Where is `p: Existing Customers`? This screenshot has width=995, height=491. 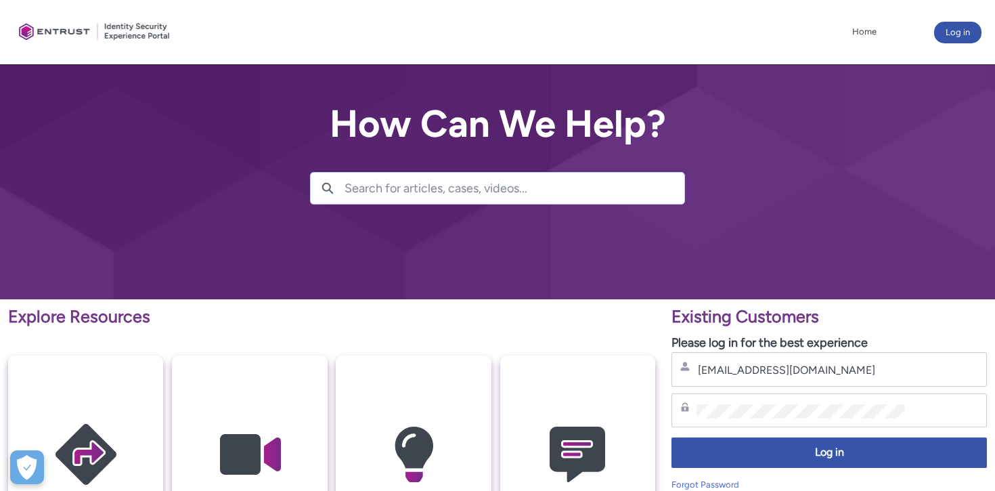
p: Existing Customers is located at coordinates (829, 317).